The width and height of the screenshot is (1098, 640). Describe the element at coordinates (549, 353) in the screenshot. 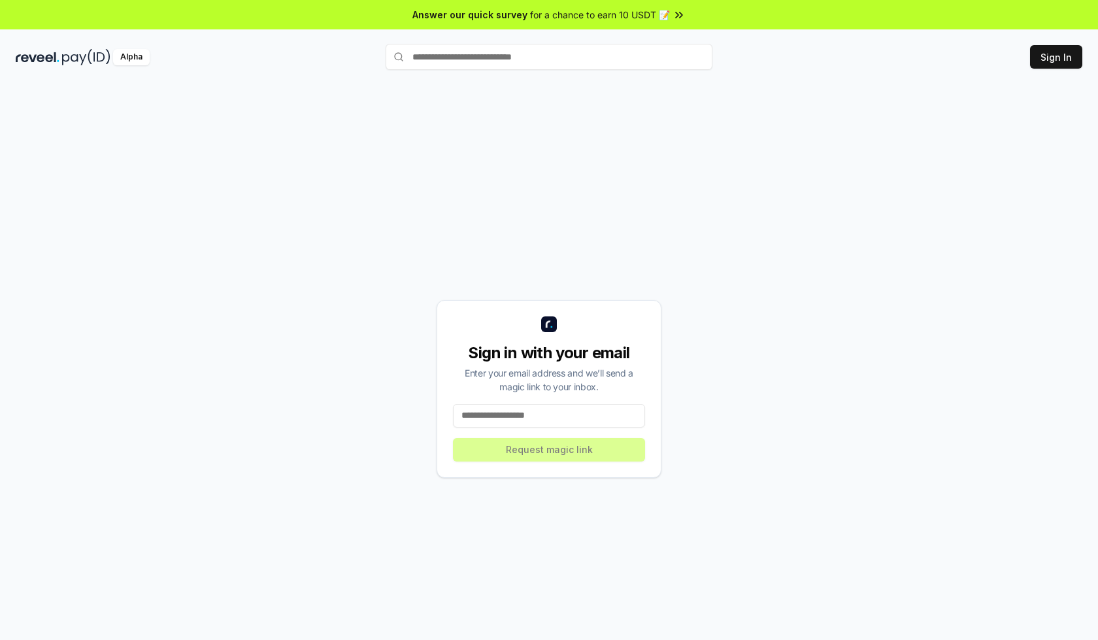

I see `div: Sign in with your email` at that location.